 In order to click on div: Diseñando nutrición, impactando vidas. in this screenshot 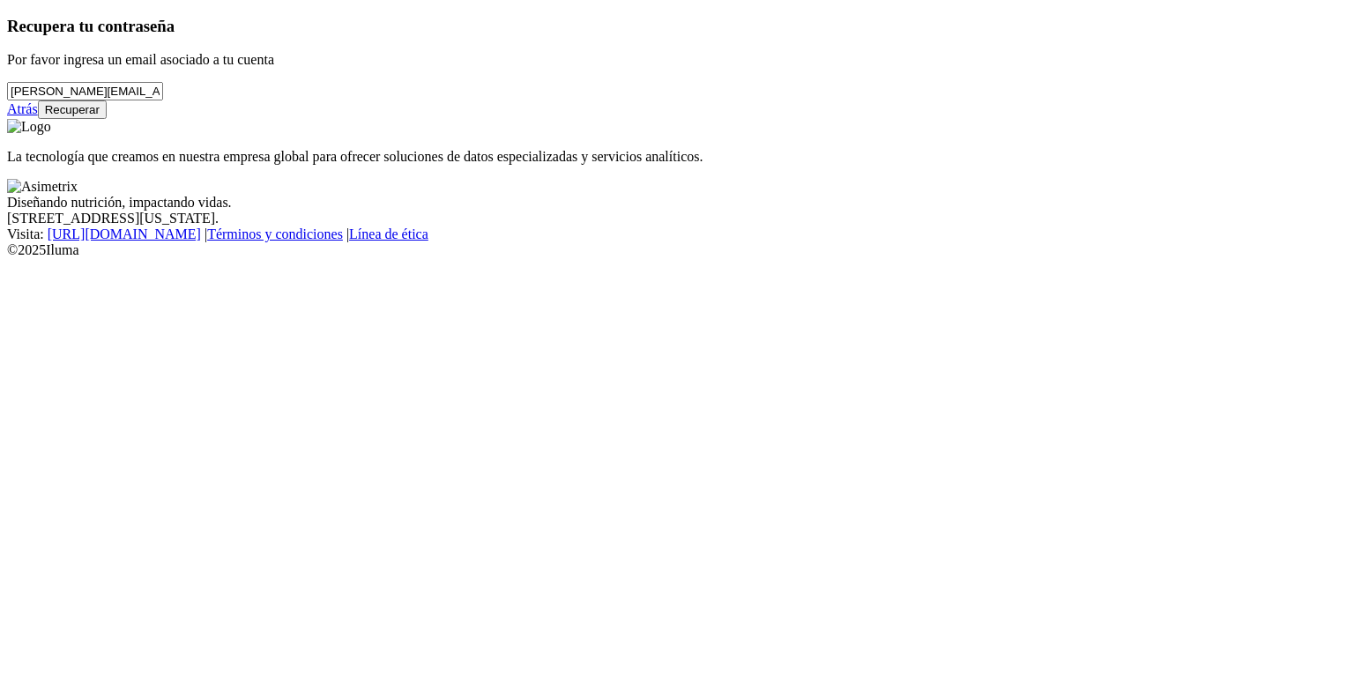, I will do `click(677, 203)`.